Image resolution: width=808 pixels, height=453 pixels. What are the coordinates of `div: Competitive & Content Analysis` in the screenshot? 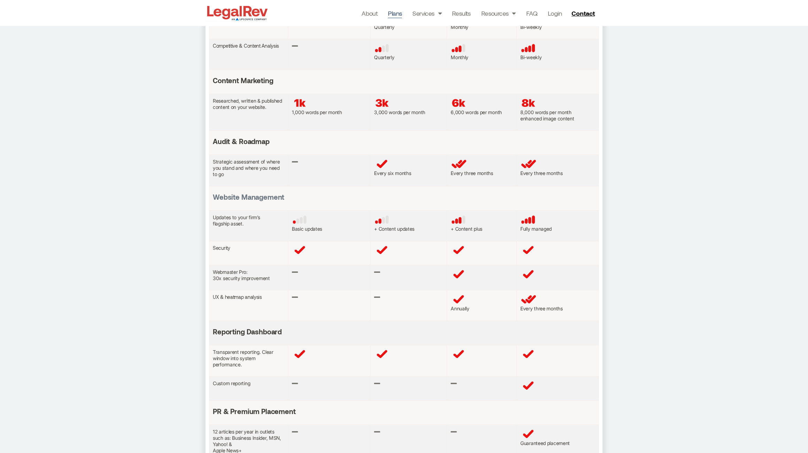 It's located at (248, 46).